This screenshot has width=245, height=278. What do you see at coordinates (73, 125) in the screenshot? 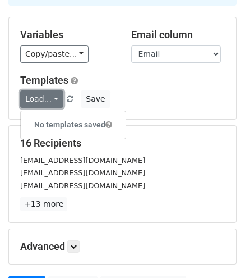
I see `h6: No templates saved` at bounding box center [73, 125].